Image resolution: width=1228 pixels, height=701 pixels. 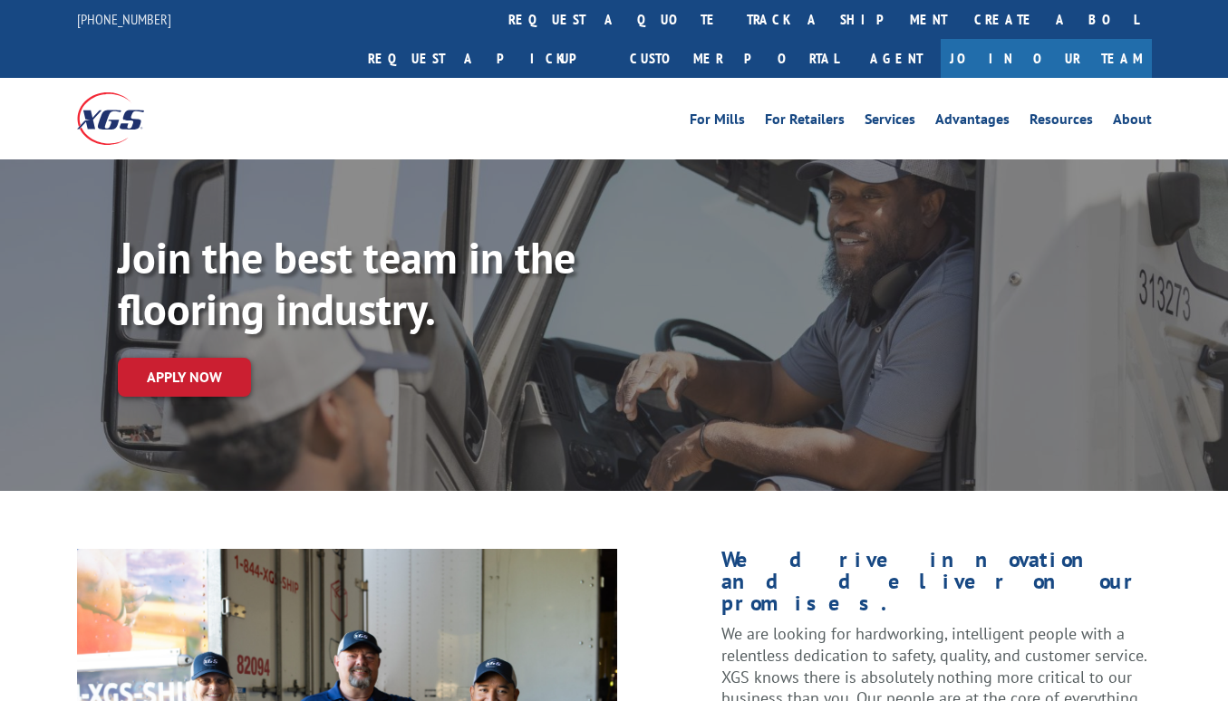 What do you see at coordinates (1132, 122) in the screenshot?
I see `a: About` at bounding box center [1132, 122].